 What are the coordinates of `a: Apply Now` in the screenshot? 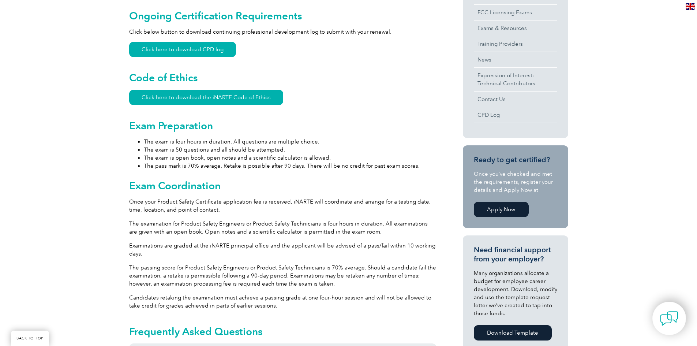 It's located at (501, 209).